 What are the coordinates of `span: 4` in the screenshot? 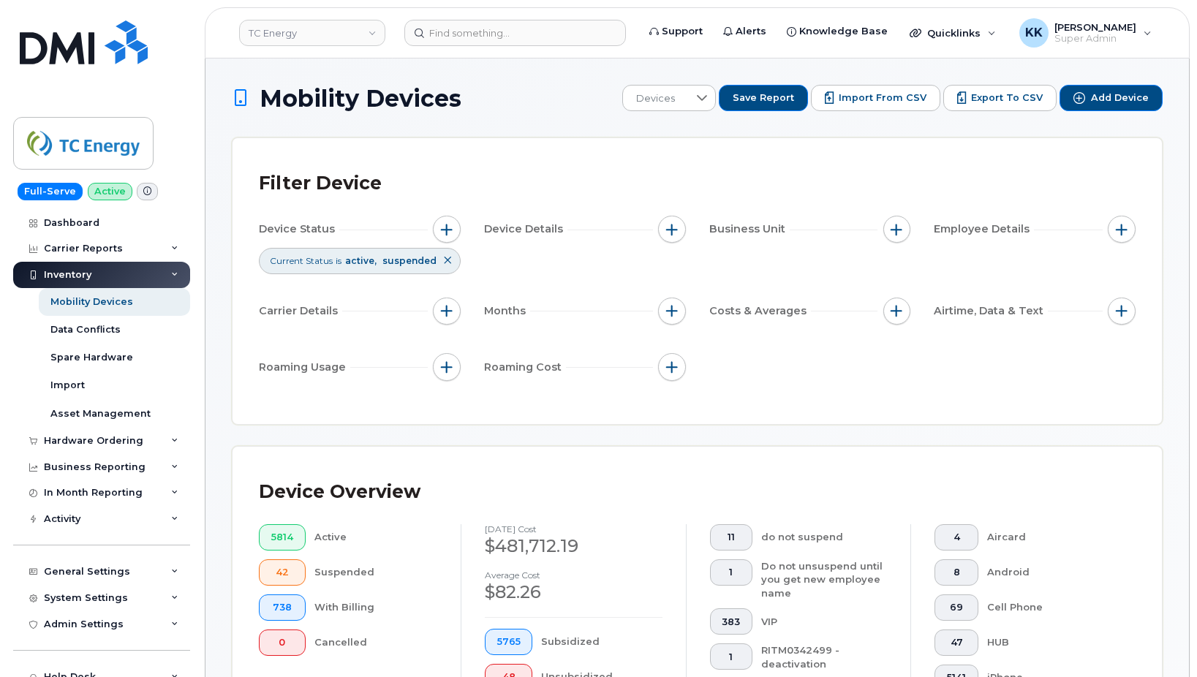 It's located at (956, 537).